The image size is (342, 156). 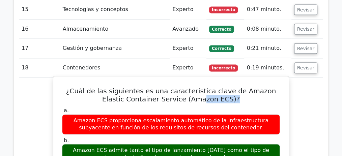 What do you see at coordinates (66, 110) in the screenshot?
I see `font: a.` at bounding box center [66, 110].